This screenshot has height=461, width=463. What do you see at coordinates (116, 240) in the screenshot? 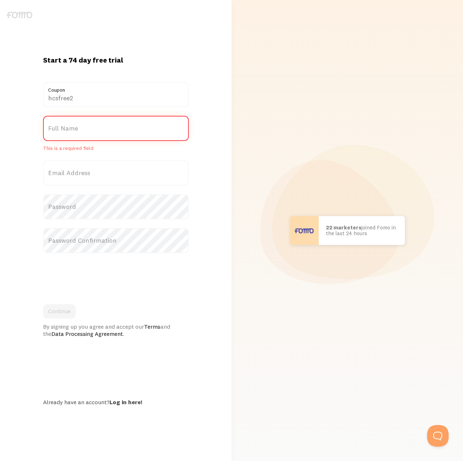
I see `label: Password Confirmation` at bounding box center [116, 240].